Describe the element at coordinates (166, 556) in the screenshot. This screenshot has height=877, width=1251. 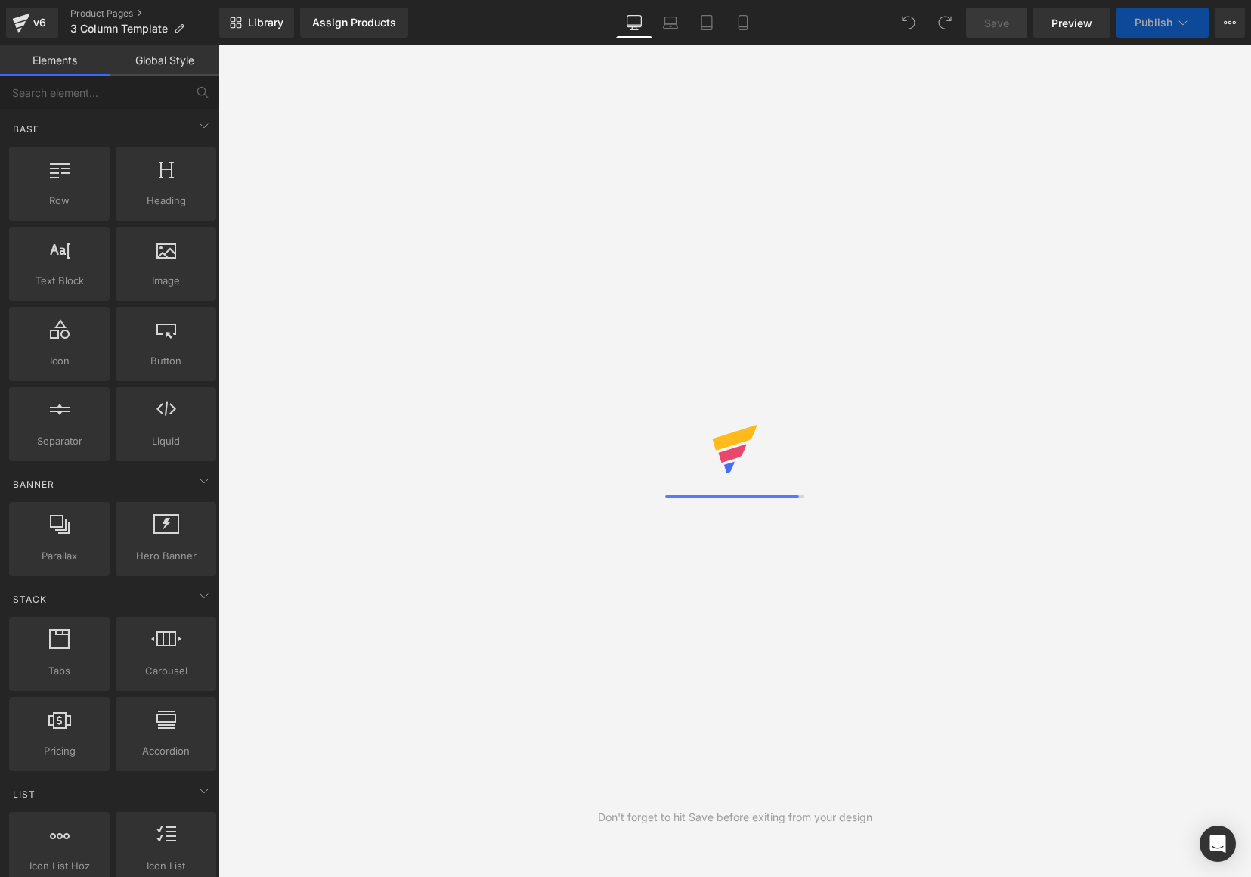
I see `span: Hero Banner` at that location.